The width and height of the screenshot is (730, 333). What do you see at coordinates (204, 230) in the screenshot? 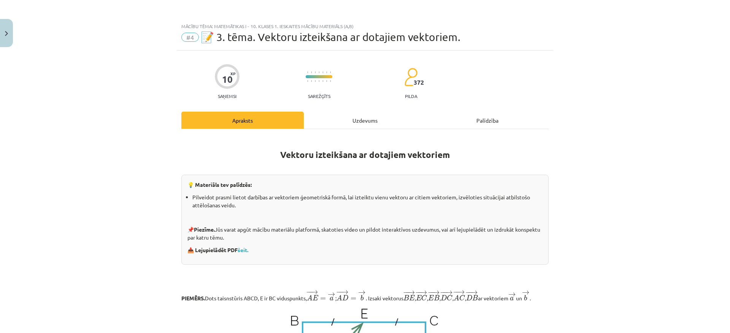
I see `strong: Piezīme.` at bounding box center [204, 230].